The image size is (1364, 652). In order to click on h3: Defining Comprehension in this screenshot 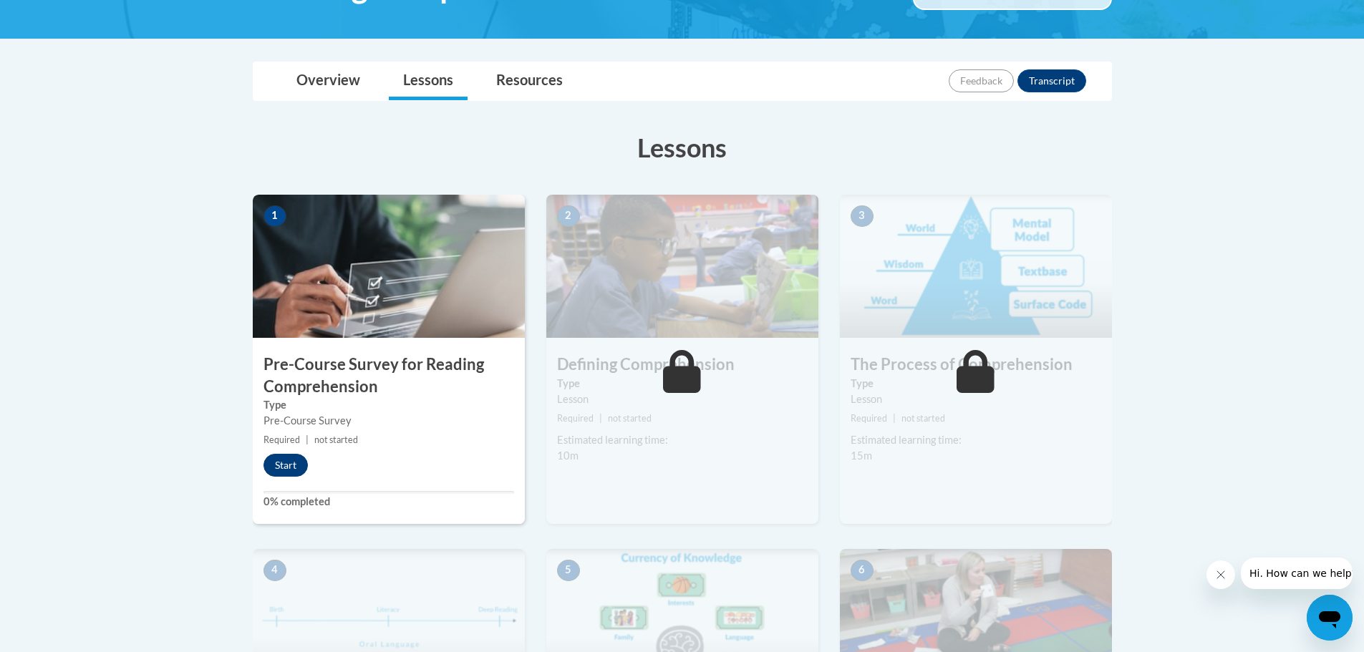, I will do `click(682, 364)`.